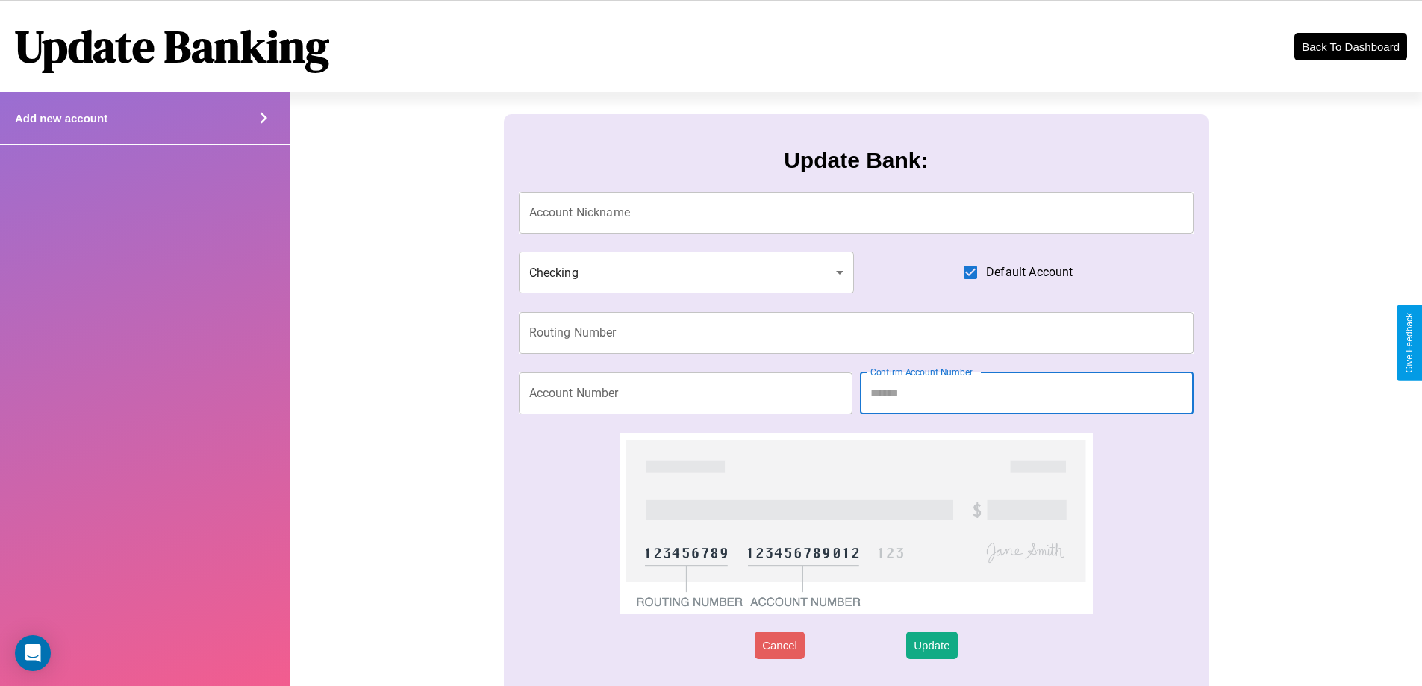 This screenshot has height=686, width=1422. Describe the element at coordinates (855, 523) in the screenshot. I see `img: check` at that location.